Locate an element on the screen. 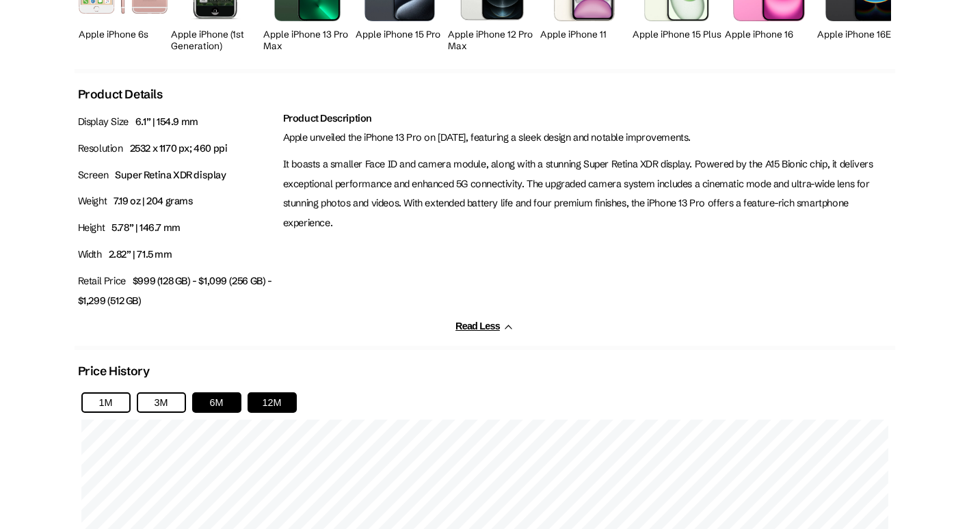 This screenshot has height=529, width=969. h2: Apple iPhone 6s is located at coordinates (123, 34).